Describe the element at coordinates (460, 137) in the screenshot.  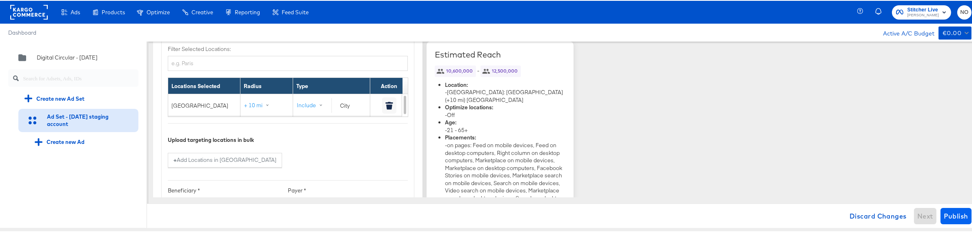
I see `strong: Placements:` at that location.